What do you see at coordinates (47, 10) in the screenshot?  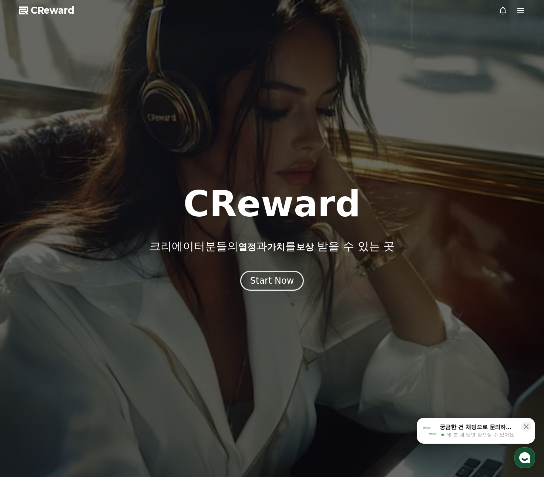 I see `a: CReward` at bounding box center [47, 10].